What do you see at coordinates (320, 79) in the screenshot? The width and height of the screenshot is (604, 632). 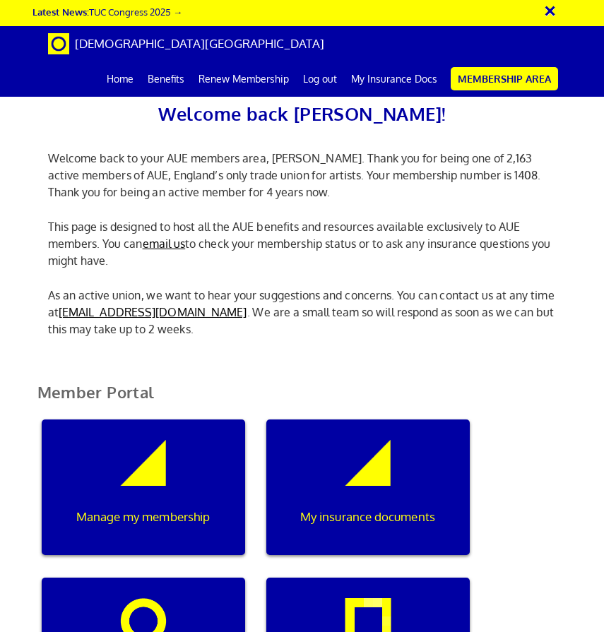 I see `a: Log out` at bounding box center [320, 79].